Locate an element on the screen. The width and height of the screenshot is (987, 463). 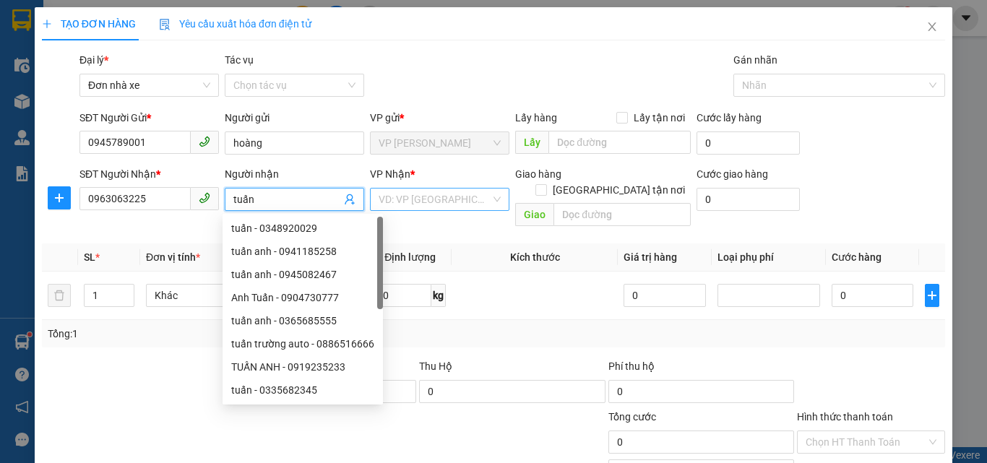
div: tuấn - 0348920029 is located at coordinates (303, 228).